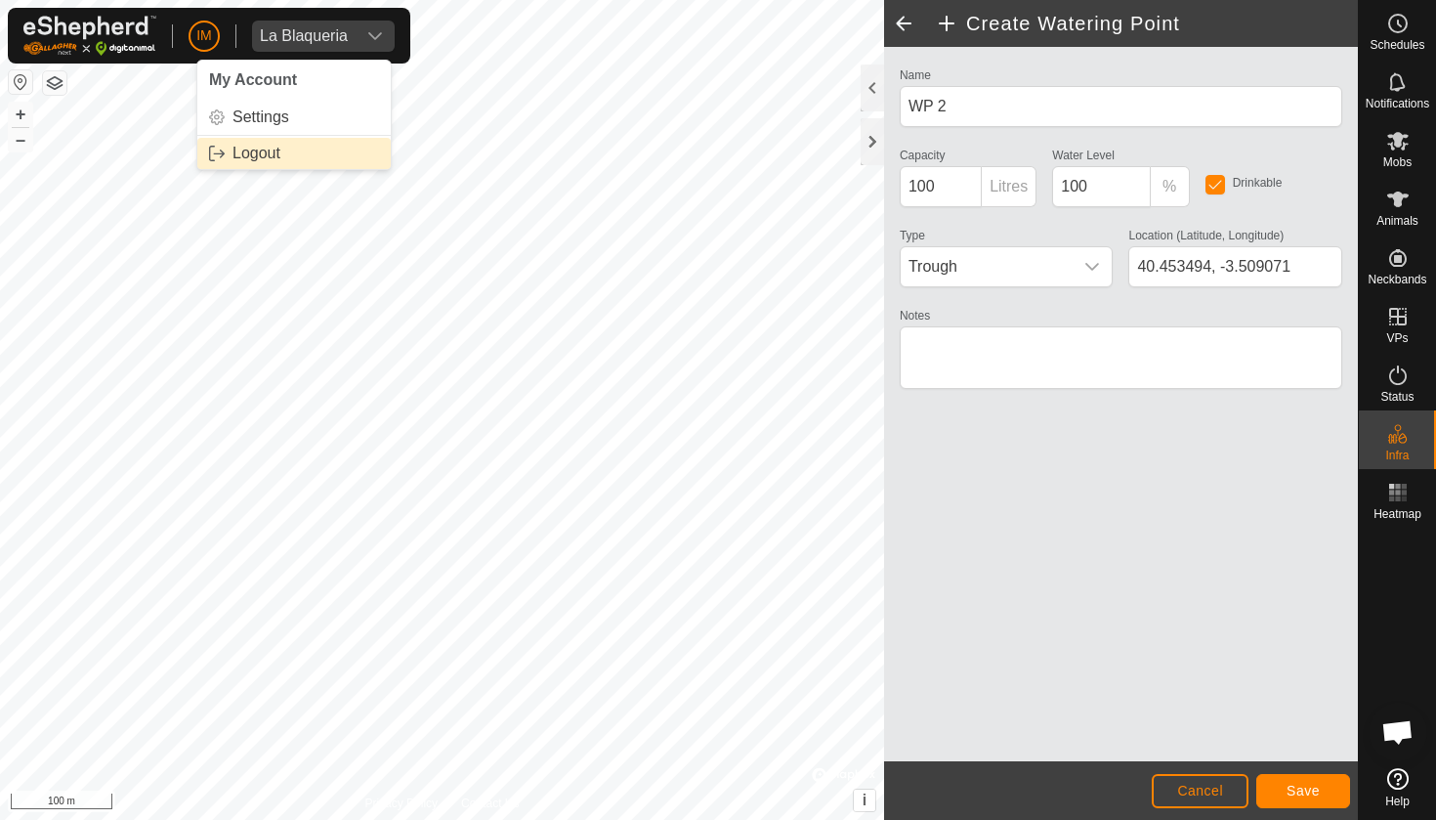  I want to click on span: Mobs, so click(1397, 162).